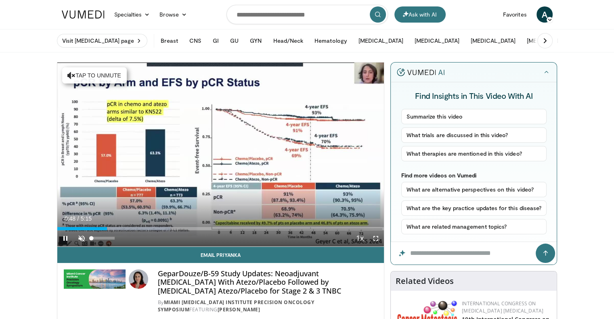 Image resolution: width=614 pixels, height=319 pixels. I want to click on input: Question for the AI, so click(474, 254).